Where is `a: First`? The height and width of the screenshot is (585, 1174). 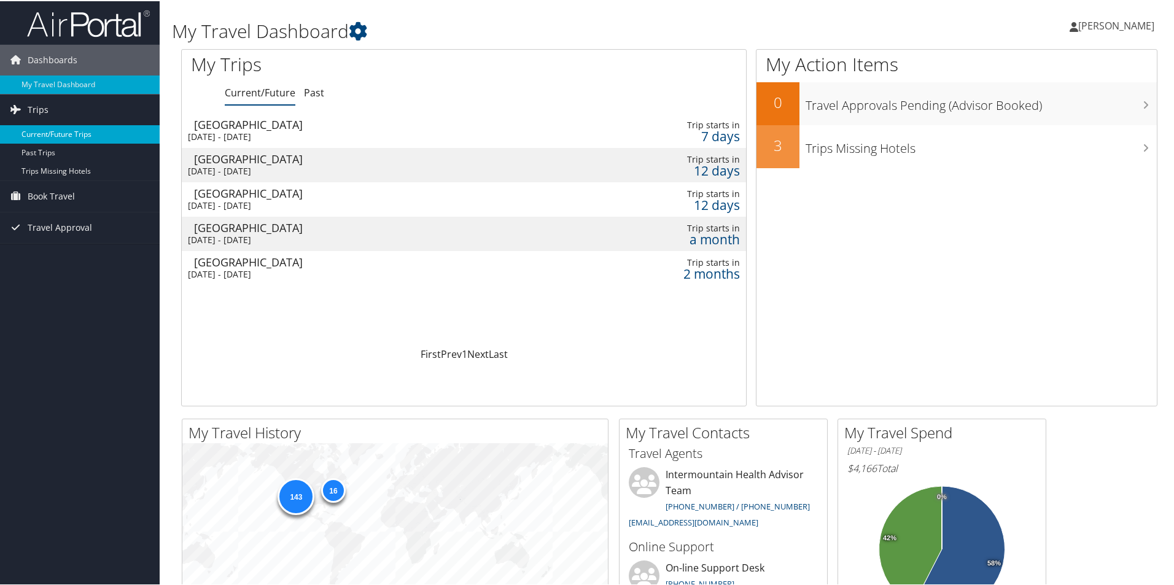 a: First is located at coordinates (431, 353).